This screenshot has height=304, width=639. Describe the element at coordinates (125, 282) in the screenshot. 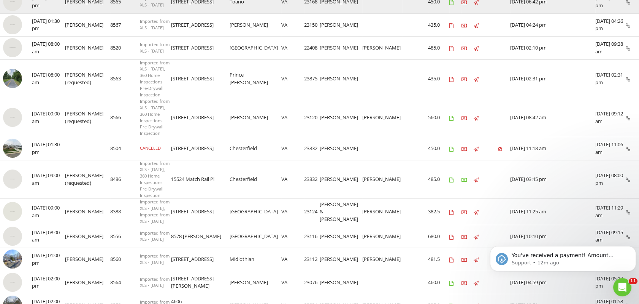

I see `td: 8564` at that location.